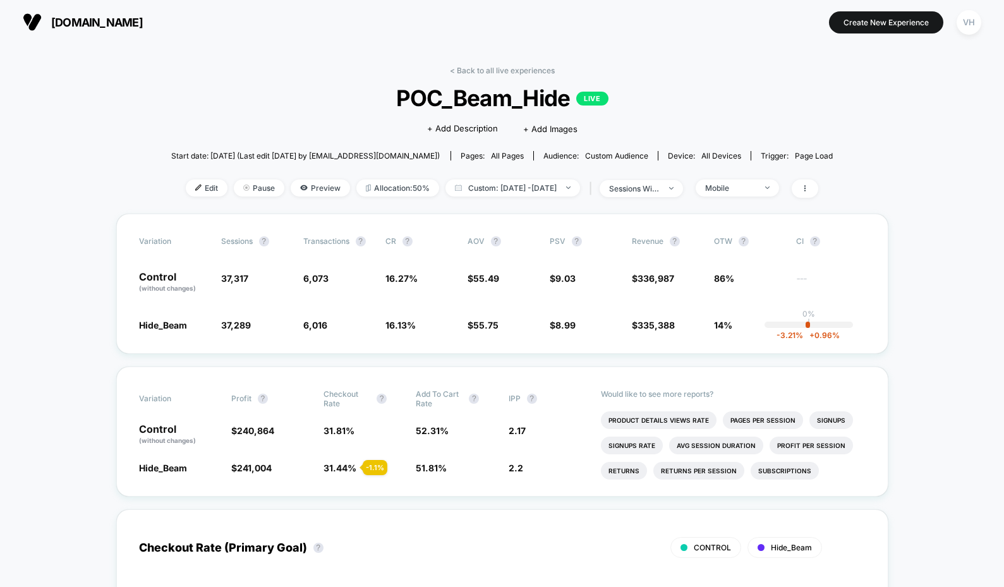 This screenshot has width=1004, height=587. Describe the element at coordinates (486, 325) in the screenshot. I see `span: 55.75` at that location.